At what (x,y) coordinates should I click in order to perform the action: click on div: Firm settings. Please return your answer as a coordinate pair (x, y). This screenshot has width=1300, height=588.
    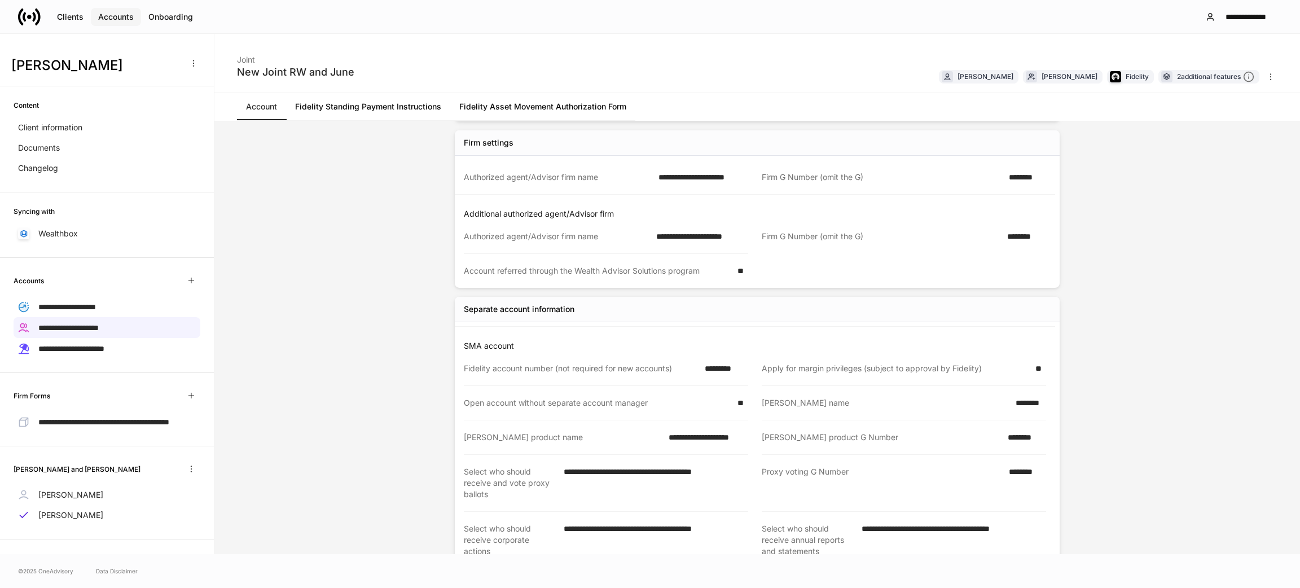
    Looking at the image, I should click on (489, 143).